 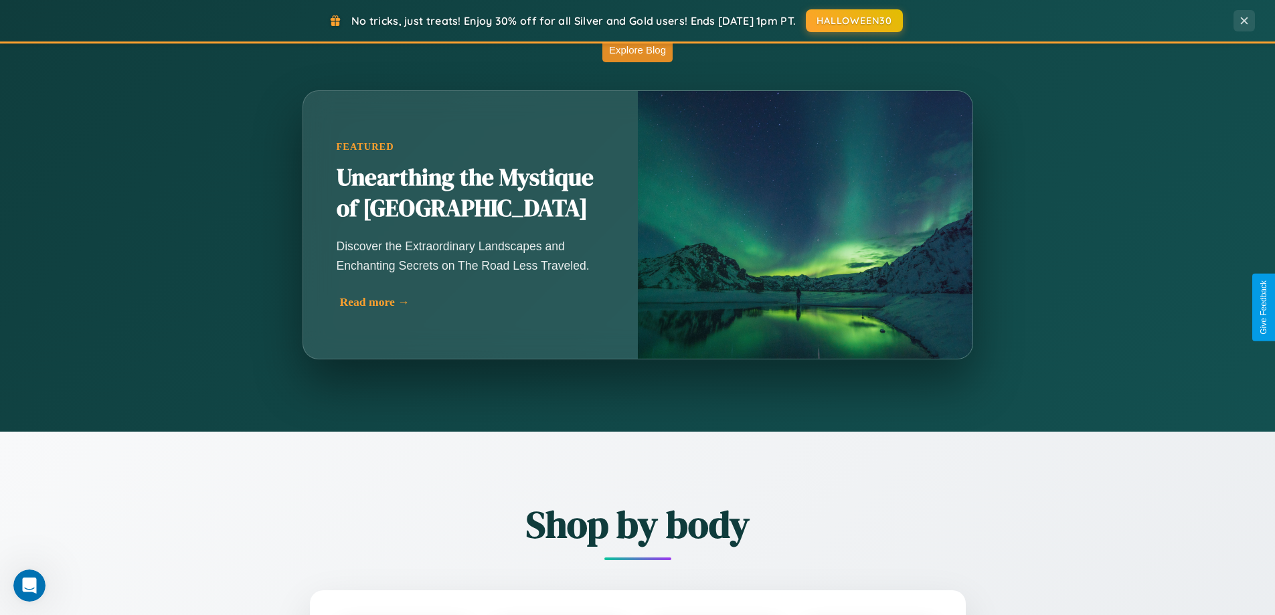 I want to click on h2: Shop by body, so click(x=638, y=524).